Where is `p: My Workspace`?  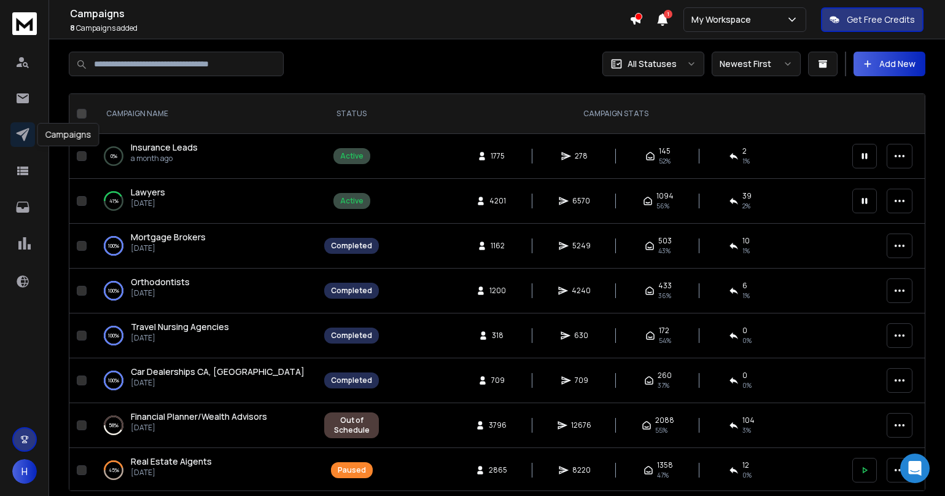 p: My Workspace is located at coordinates (723, 20).